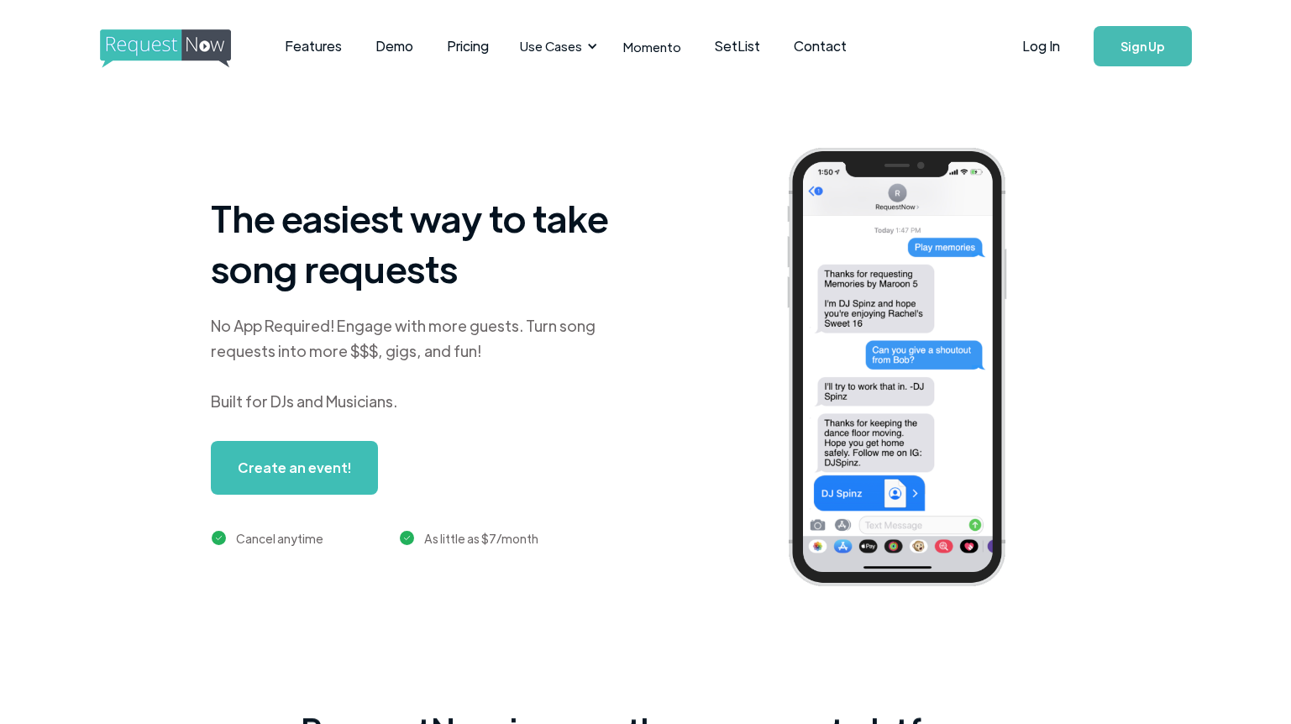  Describe the element at coordinates (294, 468) in the screenshot. I see `a: Create an event!` at that location.